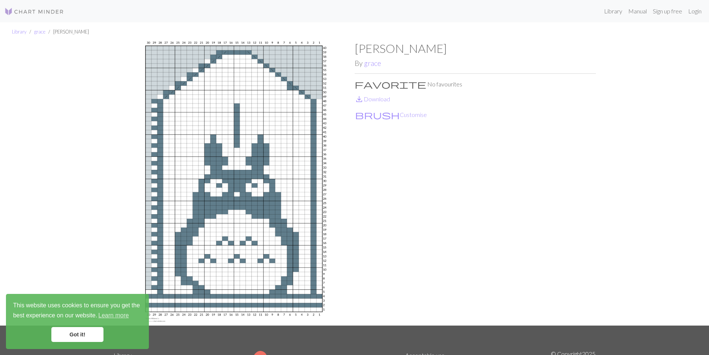  What do you see at coordinates (390, 84) in the screenshot?
I see `i: Favourite` at bounding box center [390, 84].